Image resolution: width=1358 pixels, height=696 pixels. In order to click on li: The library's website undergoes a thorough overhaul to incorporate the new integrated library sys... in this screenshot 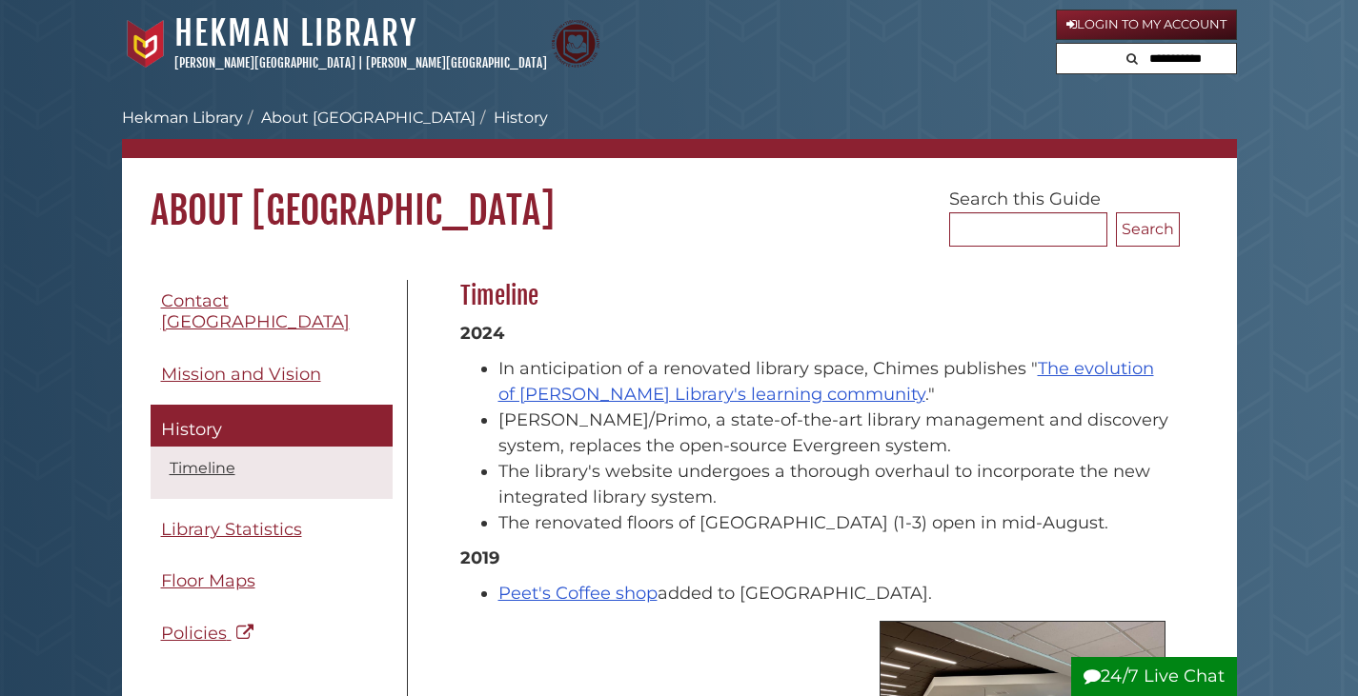, I will do `click(834, 485)`.